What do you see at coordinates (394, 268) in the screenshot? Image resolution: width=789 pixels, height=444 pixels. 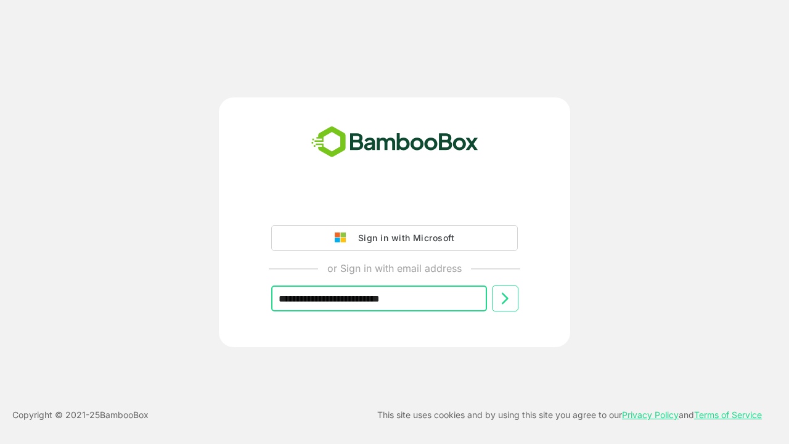 I see `p: or Sign in with email address` at bounding box center [394, 268].